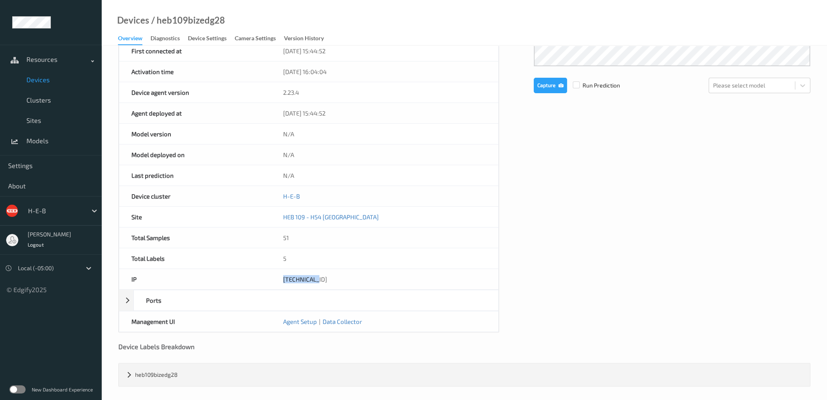 The width and height of the screenshot is (827, 400). I want to click on div: Camera Settings, so click(255, 39).